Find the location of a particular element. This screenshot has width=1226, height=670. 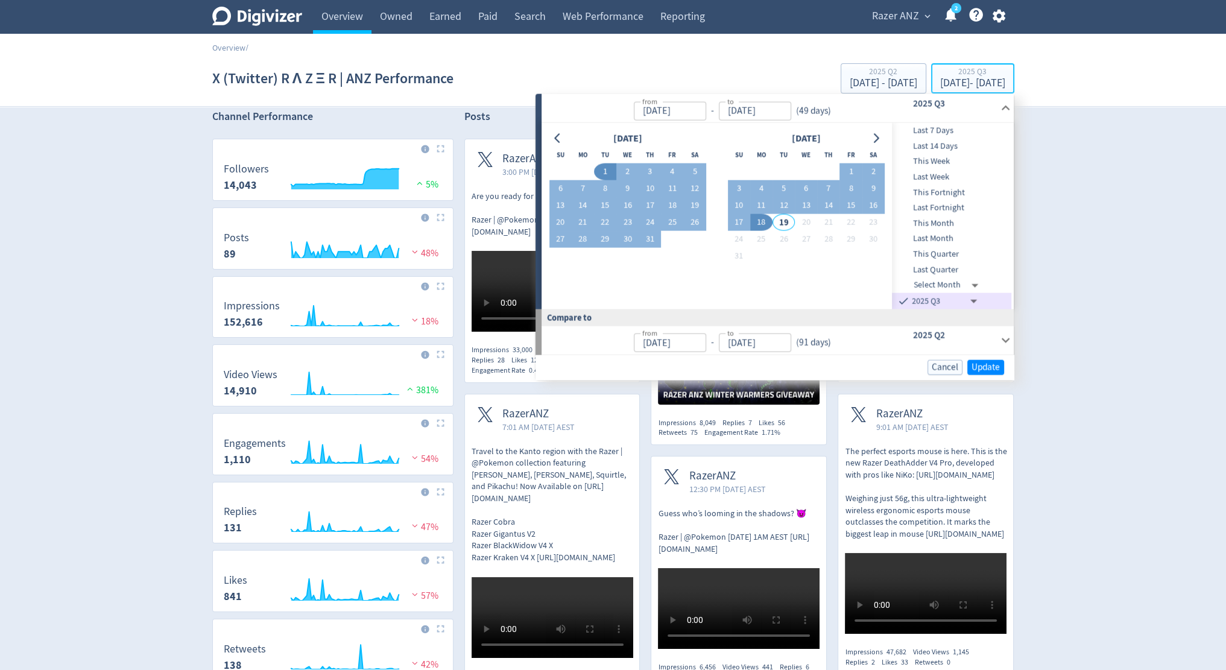

div: Impressions is located at coordinates (690, 423).